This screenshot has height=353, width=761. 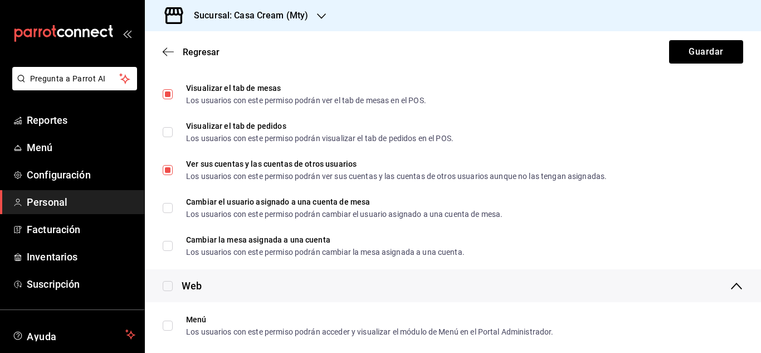 I want to click on button: Regresar, so click(x=191, y=52).